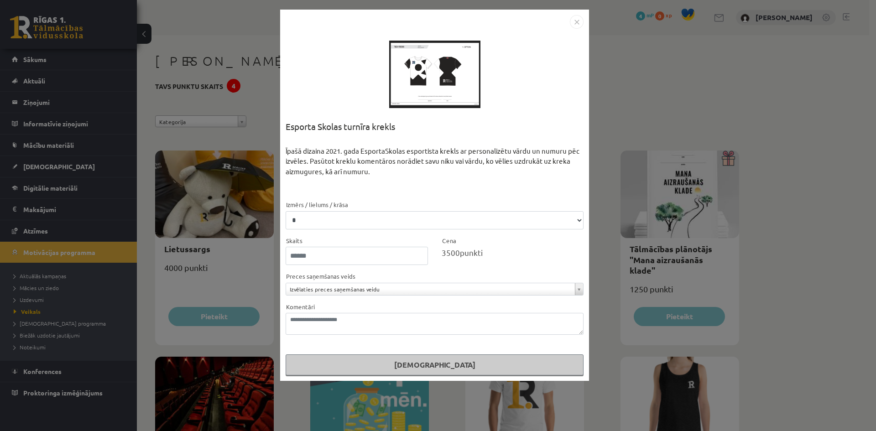 This screenshot has width=876, height=431. I want to click on span: Izvēlaties preces saņemšanas veidu, so click(430, 289).